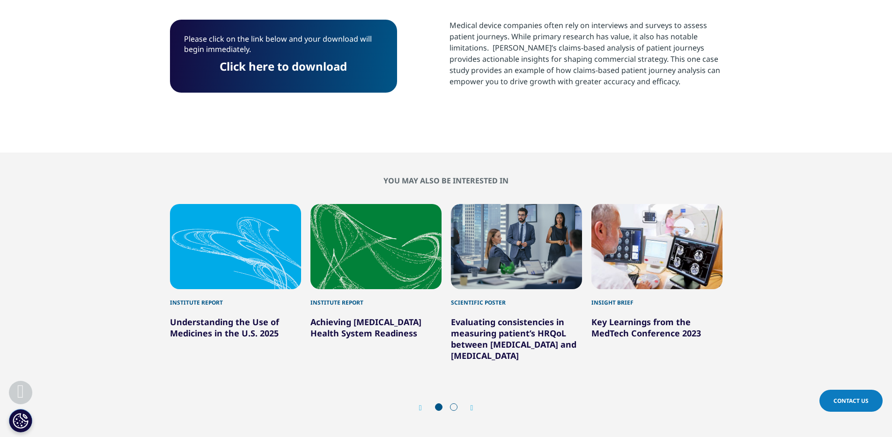 Image resolution: width=892 pixels, height=437 pixels. Describe the element at coordinates (516, 298) in the screenshot. I see `div: Scientific Poster` at that location.